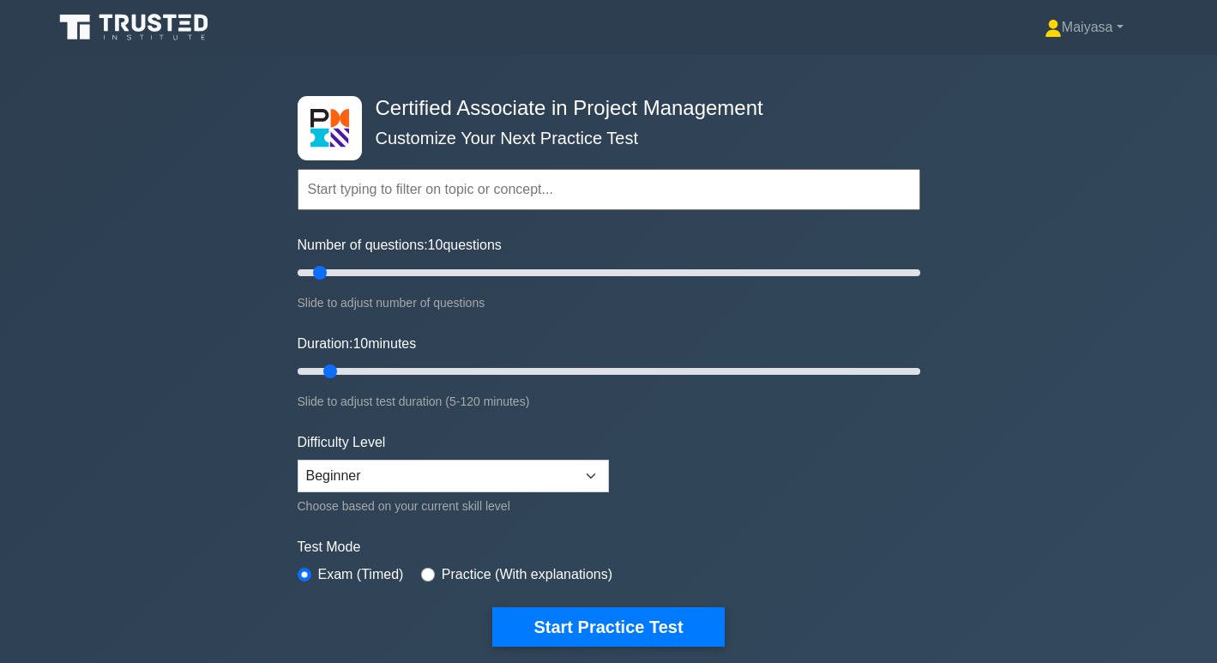 This screenshot has height=663, width=1217. What do you see at coordinates (609, 401) in the screenshot?
I see `div: Slide to adjust test duration (5-120 minutes)` at bounding box center [609, 401].